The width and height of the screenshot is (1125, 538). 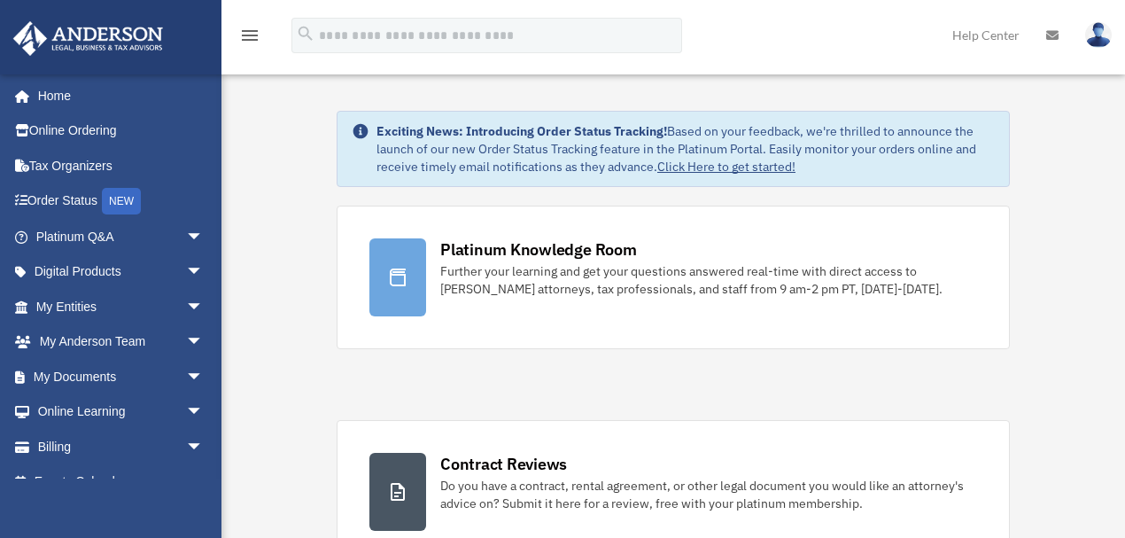 I want to click on a: Platinum Knowledge Room Further your learning and get your questions answered real-time with dire..., so click(x=674, y=277).